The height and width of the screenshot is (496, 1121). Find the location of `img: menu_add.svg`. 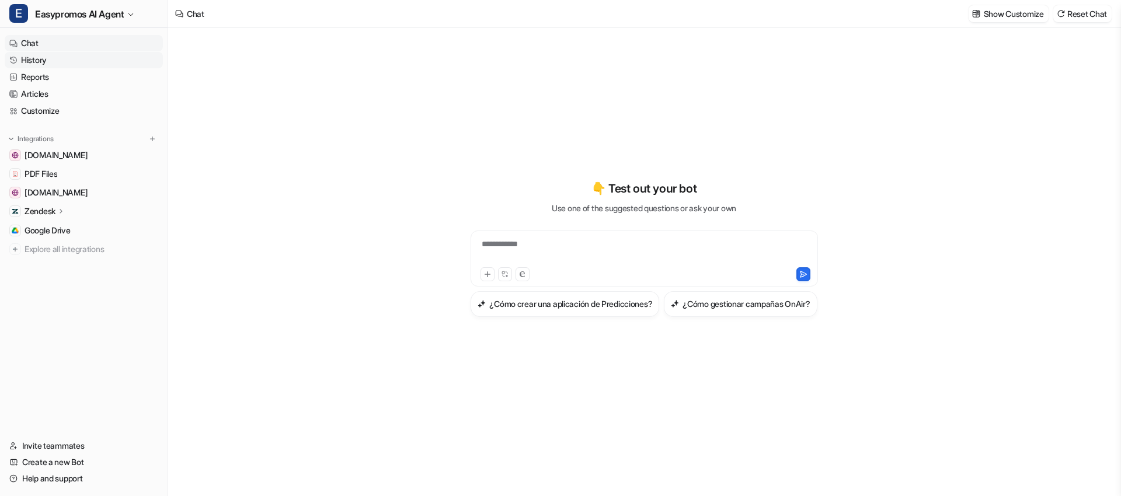

img: menu_add.svg is located at coordinates (152, 139).